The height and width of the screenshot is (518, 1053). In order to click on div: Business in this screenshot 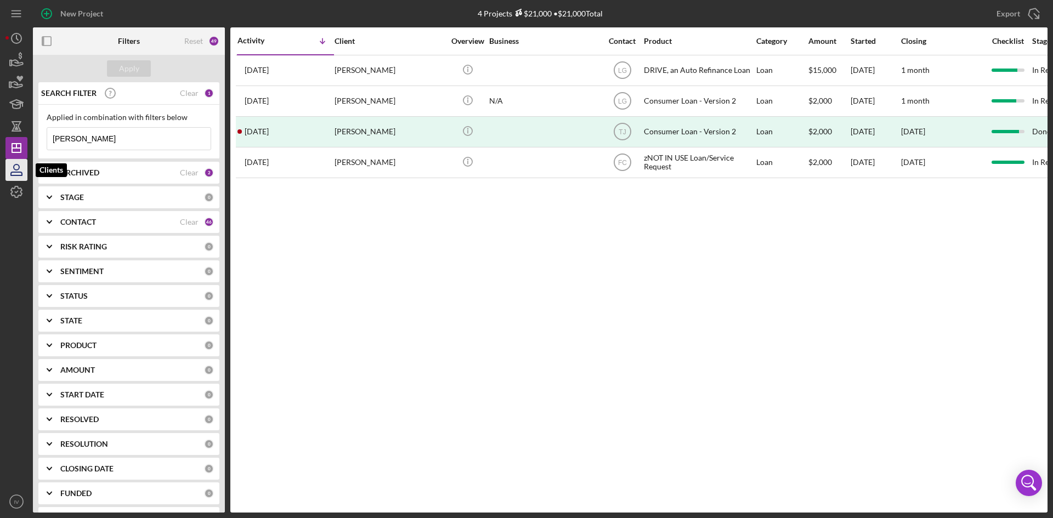, I will do `click(544, 41)`.